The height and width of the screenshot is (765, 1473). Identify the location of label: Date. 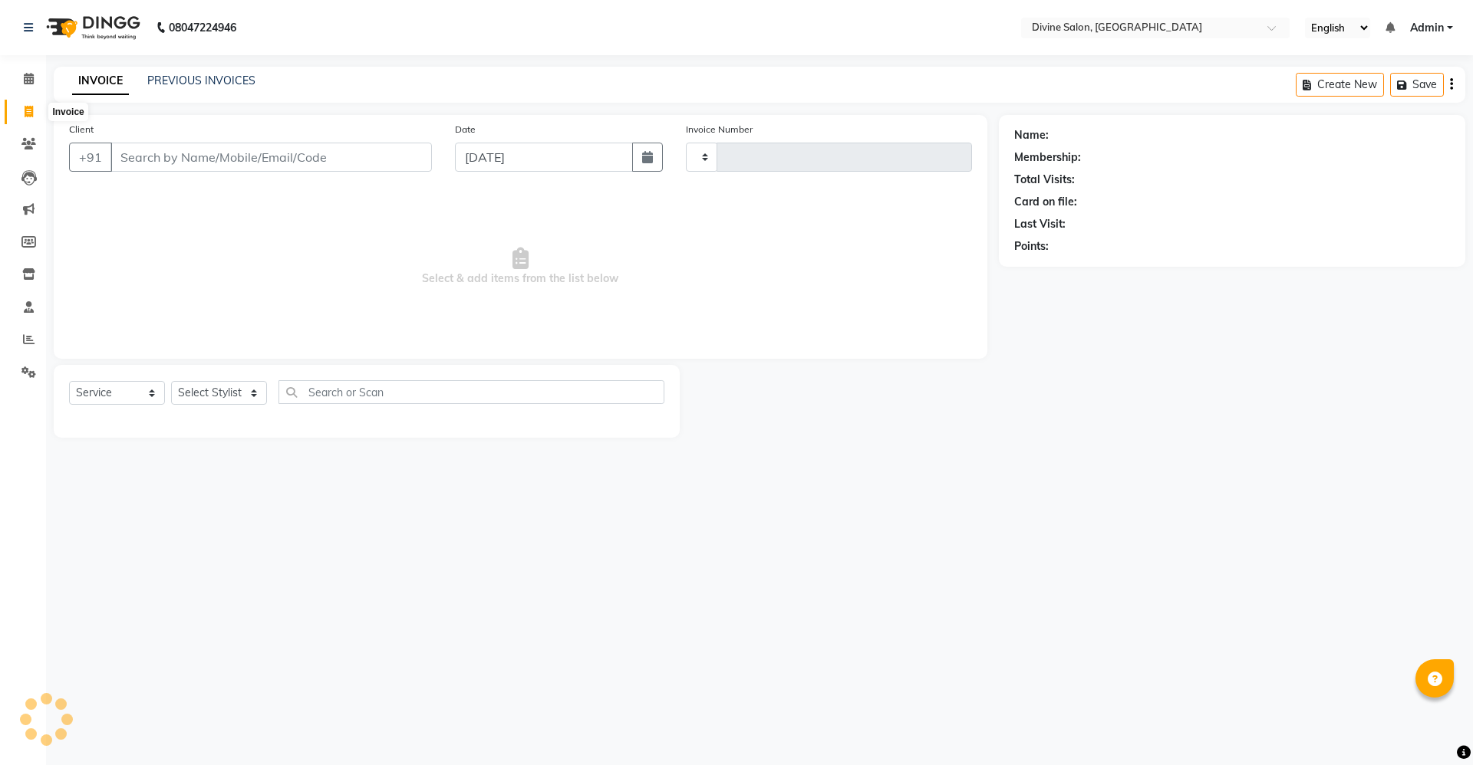
(465, 130).